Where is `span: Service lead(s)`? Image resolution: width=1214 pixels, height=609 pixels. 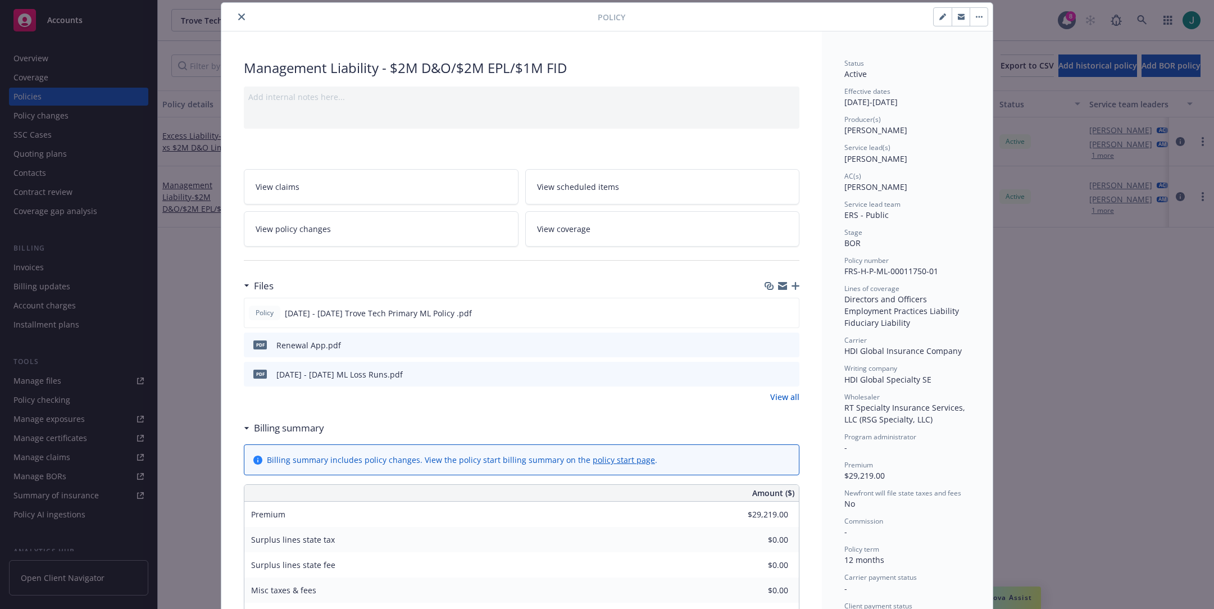 span: Service lead(s) is located at coordinates (867, 147).